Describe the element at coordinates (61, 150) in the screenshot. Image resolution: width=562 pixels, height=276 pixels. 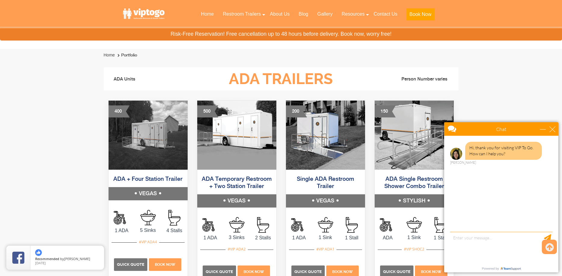
I see `a: powered by link` at that location.